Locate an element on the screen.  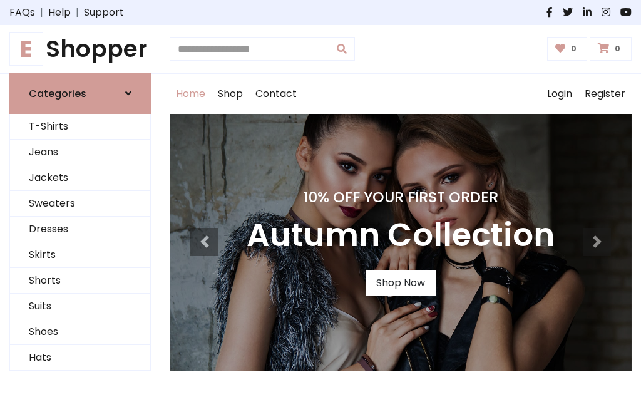
h4: 10% Off Your First Order is located at coordinates (400, 197).